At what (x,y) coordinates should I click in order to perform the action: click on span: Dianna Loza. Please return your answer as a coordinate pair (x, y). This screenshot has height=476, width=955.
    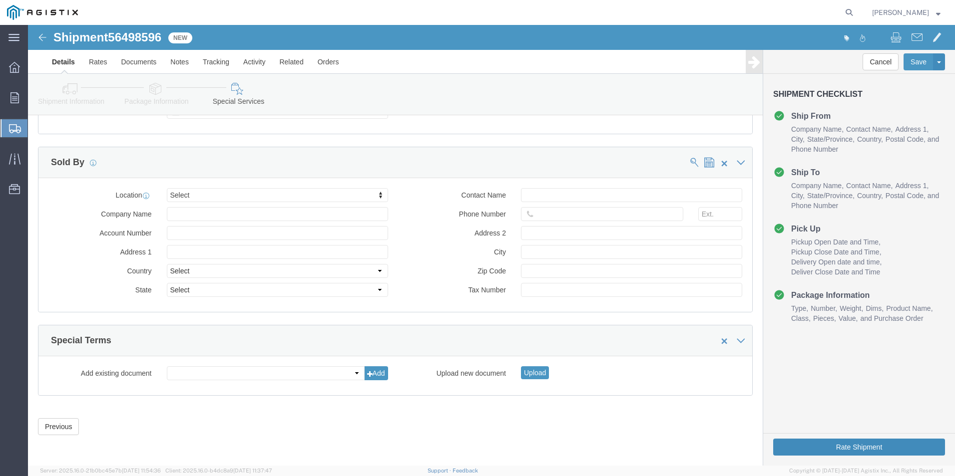
    Looking at the image, I should click on (900, 12).